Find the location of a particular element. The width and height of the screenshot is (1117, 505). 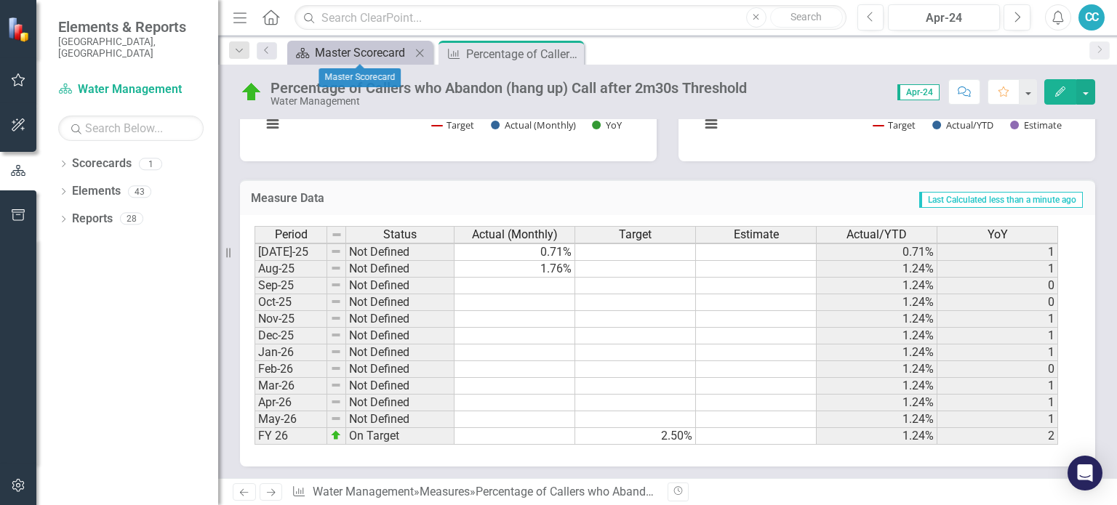

span: Target is located at coordinates (635, 235).